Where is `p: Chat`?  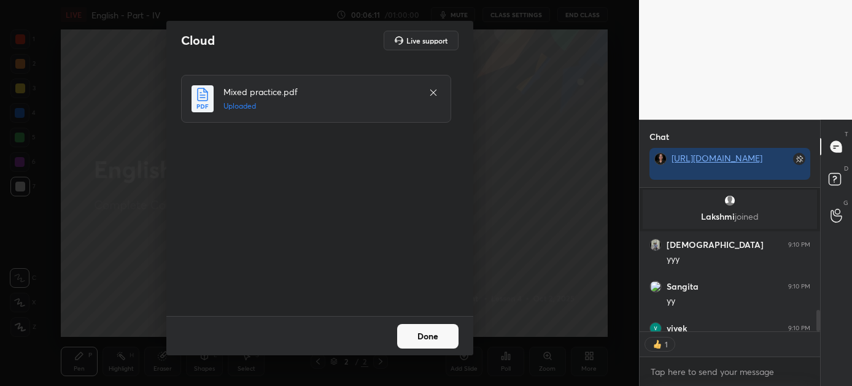
p: Chat is located at coordinates (660, 136).